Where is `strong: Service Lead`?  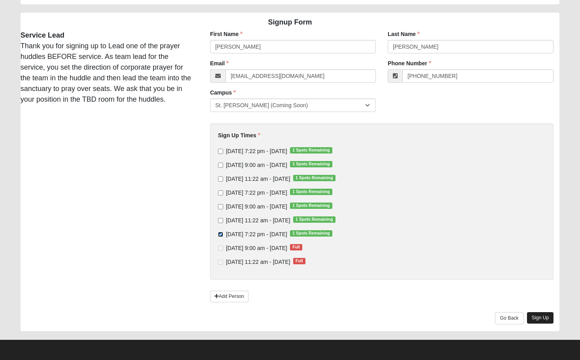 strong: Service Lead is located at coordinates (42, 35).